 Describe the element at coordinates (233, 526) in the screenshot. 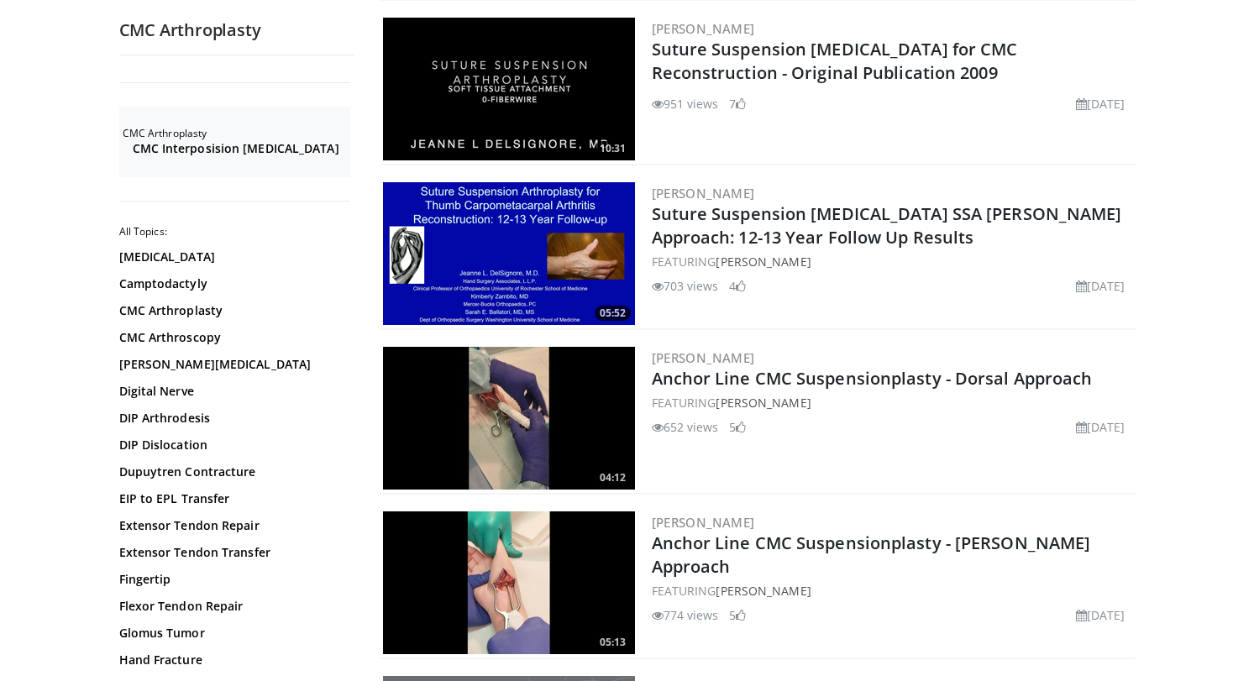

I see `a: Extensor Tendon Repair` at that location.